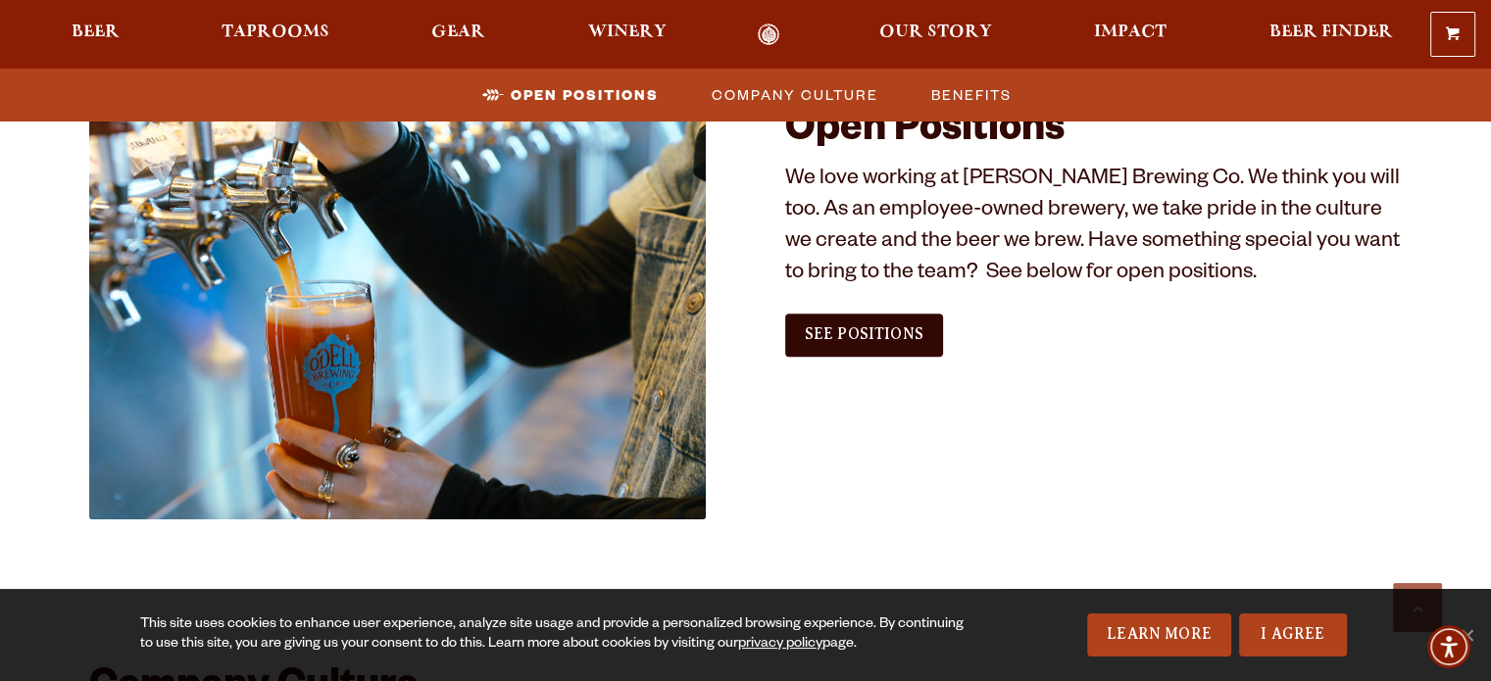  I want to click on a: Benefits, so click(970, 94).